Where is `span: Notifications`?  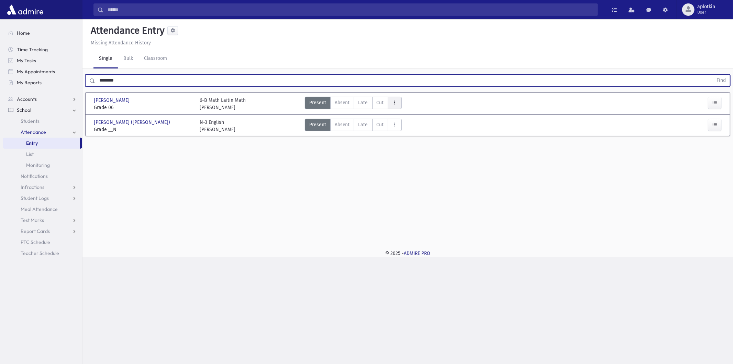
span: Notifications is located at coordinates (34, 176).